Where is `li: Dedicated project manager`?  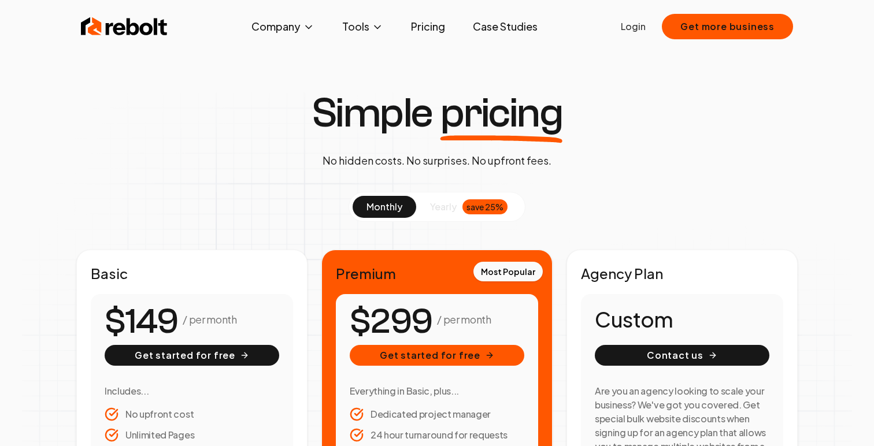 li: Dedicated project manager is located at coordinates (437, 414).